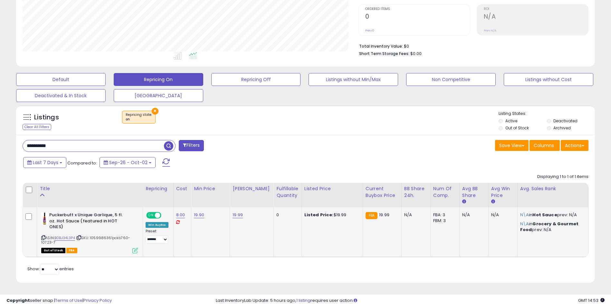 The height and width of the screenshot is (307, 611). Describe the element at coordinates (128, 163) in the screenshot. I see `button: Sep-26 - Oct-02` at that location.